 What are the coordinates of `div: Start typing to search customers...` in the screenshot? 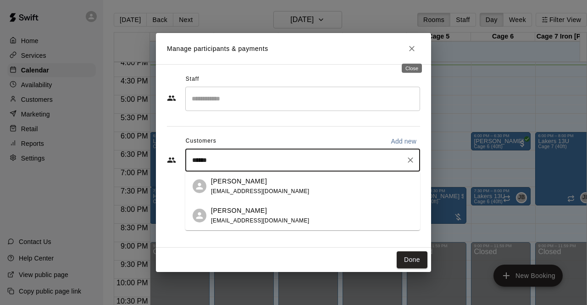 It's located at (303, 160).